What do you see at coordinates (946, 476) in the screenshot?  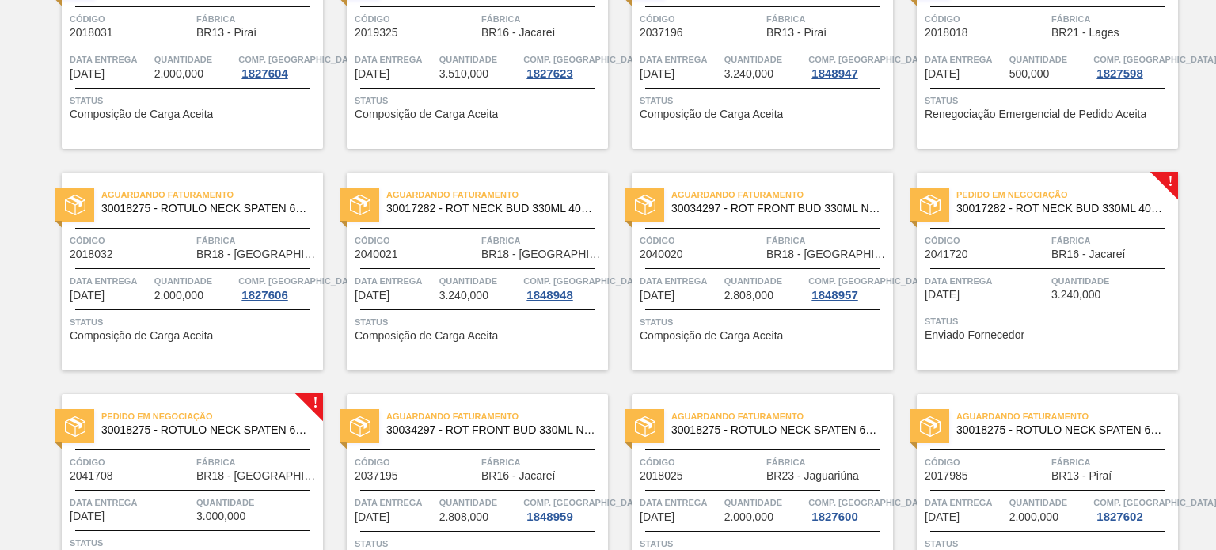 I see `span: 2017985` at bounding box center [946, 476].